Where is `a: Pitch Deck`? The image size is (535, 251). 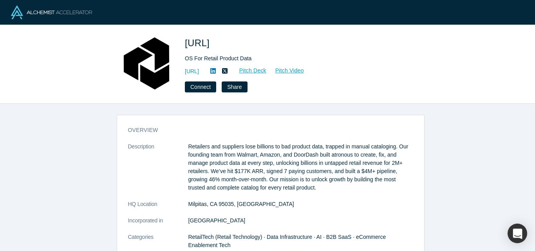 a: Pitch Deck is located at coordinates (249, 70).